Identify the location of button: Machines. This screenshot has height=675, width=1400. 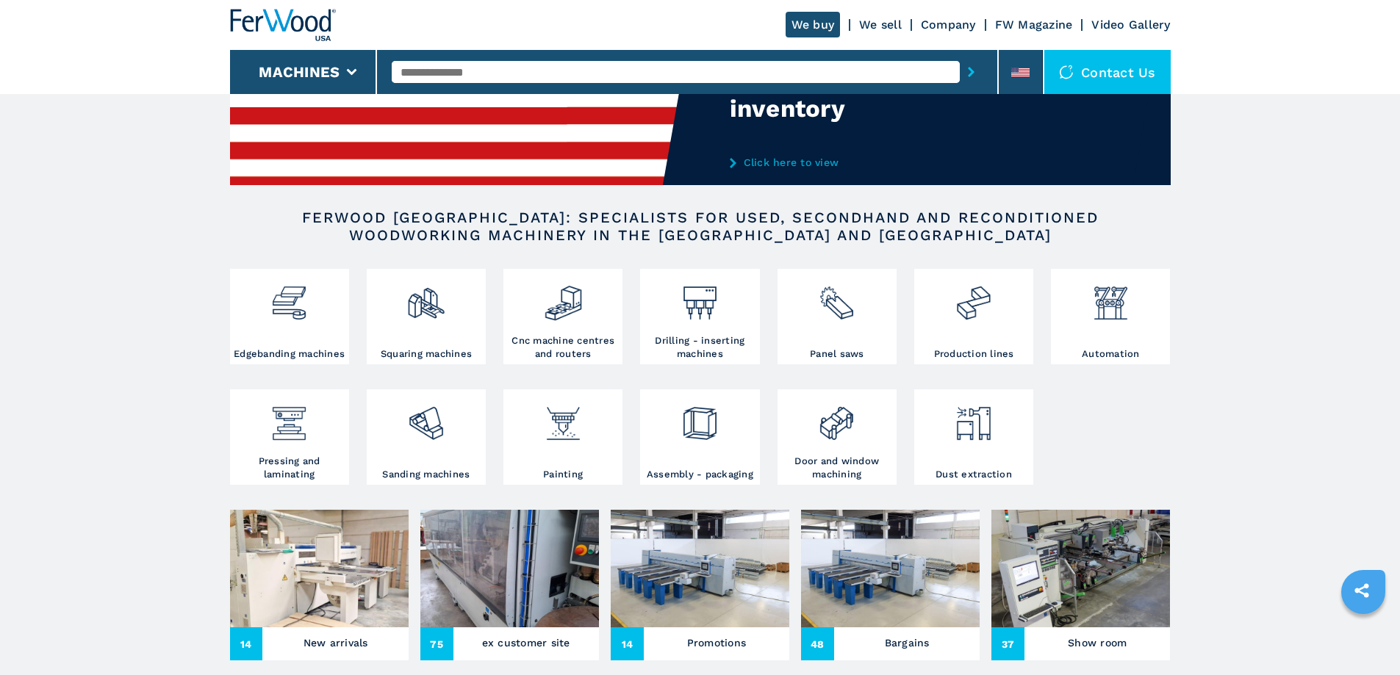
(299, 72).